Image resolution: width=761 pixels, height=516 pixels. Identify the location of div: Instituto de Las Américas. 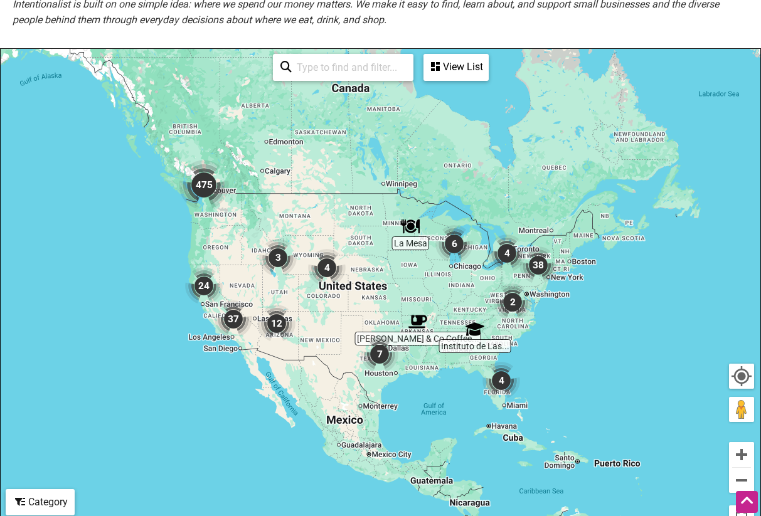
(475, 329).